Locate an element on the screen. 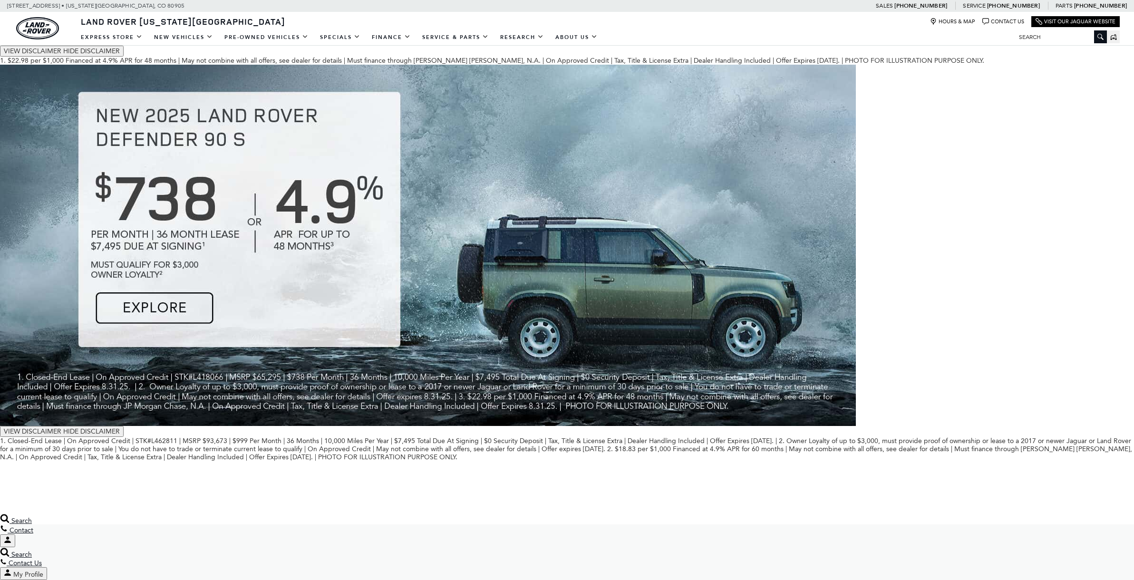 The image size is (1134, 580). span: Contact is located at coordinates (21, 530).